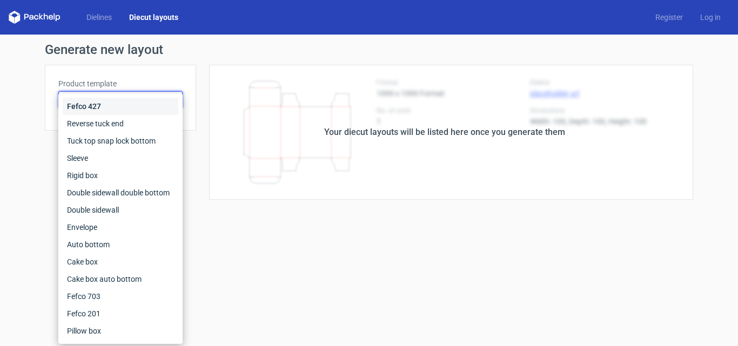 The height and width of the screenshot is (346, 738). I want to click on div: Cake box, so click(120, 262).